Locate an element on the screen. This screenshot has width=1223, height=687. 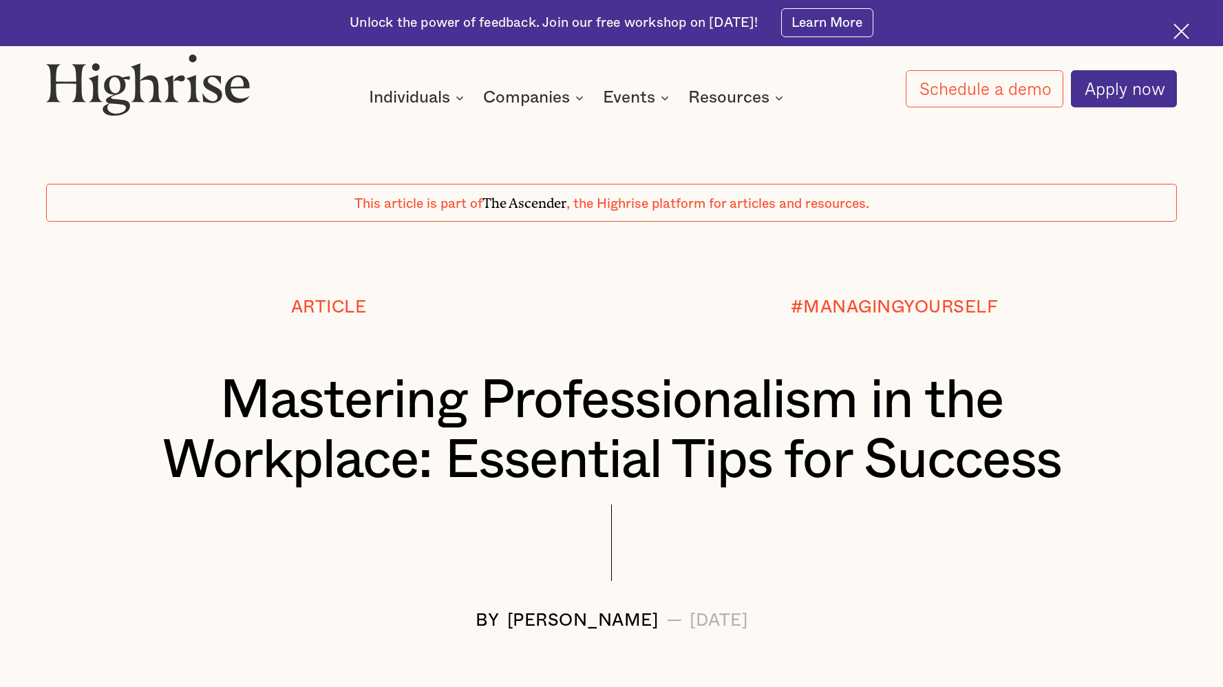
img: Cross icon is located at coordinates (1181, 31).